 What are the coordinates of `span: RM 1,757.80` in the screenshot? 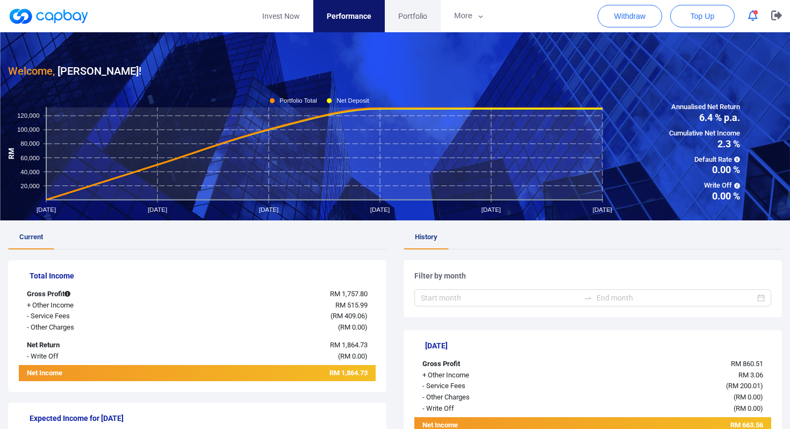 It's located at (349, 293).